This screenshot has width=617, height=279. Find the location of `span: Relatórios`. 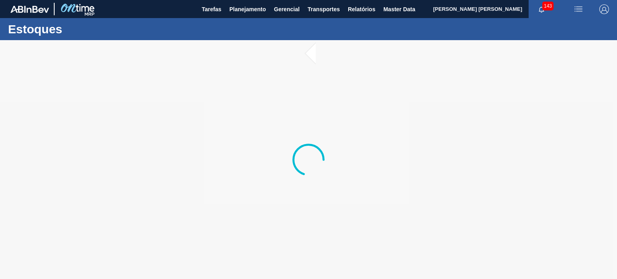

span: Relatórios is located at coordinates (362, 9).